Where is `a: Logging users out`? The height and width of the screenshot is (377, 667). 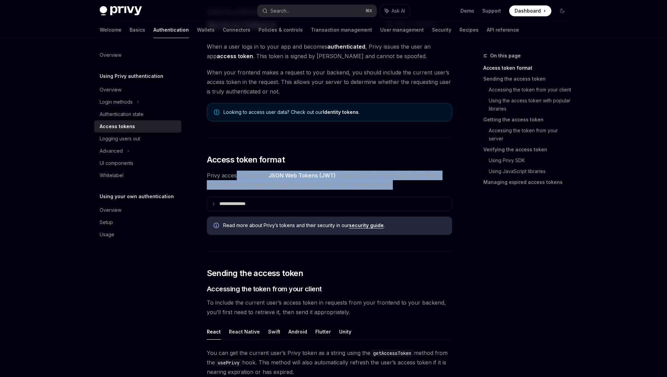 a: Logging users out is located at coordinates (138, 139).